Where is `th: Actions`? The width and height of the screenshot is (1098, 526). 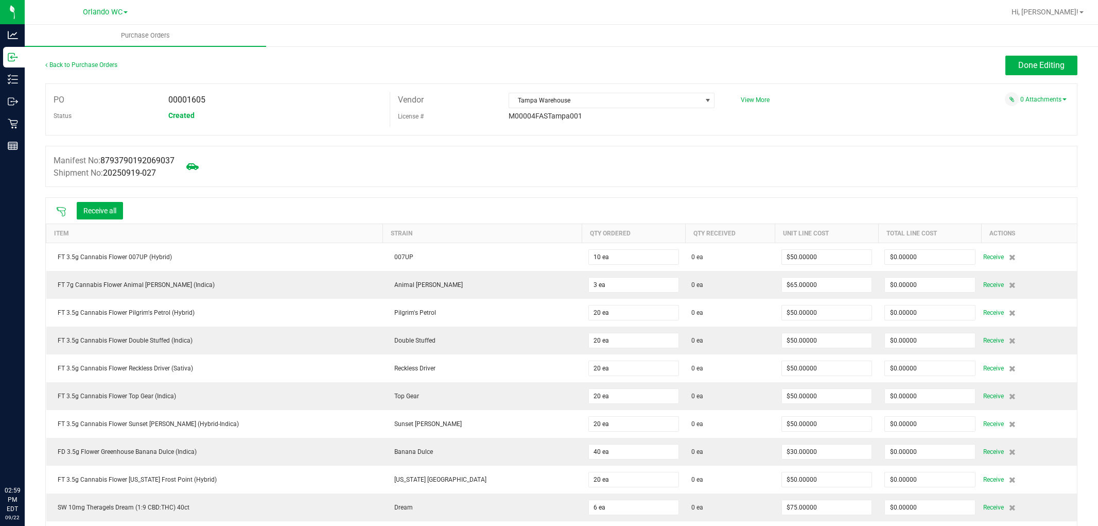 th: Actions is located at coordinates (1029, 233).